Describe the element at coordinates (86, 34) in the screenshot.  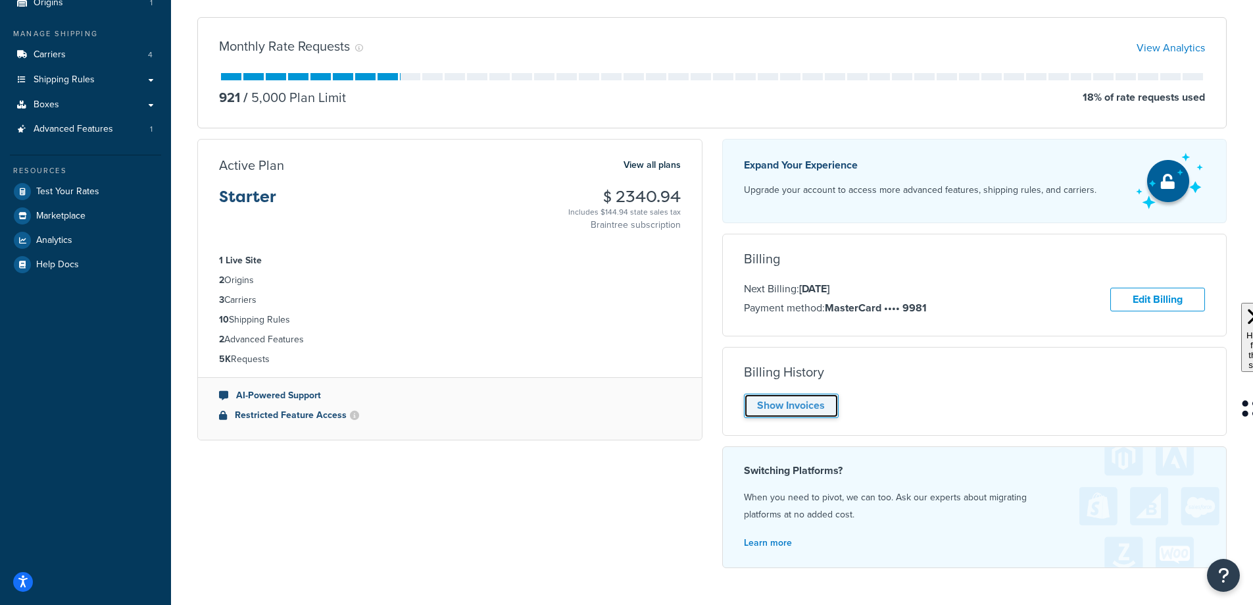
I see `div: Manage Shipping` at that location.